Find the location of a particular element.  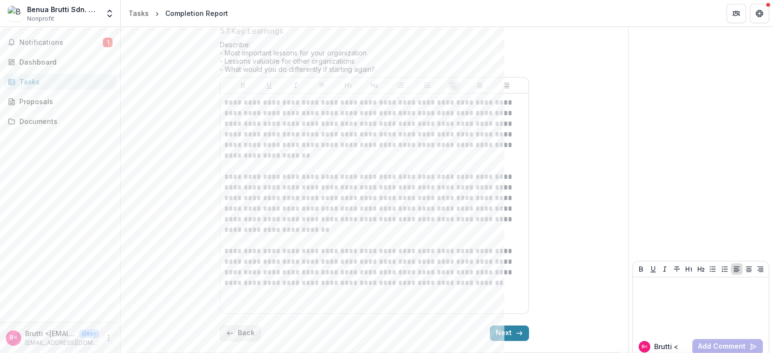

img: Benua Brutti Sdn. Bhd. is located at coordinates (15, 14).